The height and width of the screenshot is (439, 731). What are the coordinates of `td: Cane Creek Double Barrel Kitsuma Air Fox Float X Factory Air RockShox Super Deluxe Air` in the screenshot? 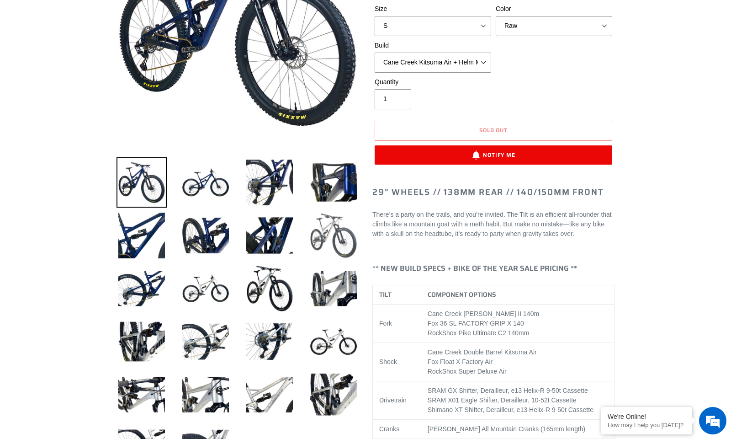 It's located at (517, 362).